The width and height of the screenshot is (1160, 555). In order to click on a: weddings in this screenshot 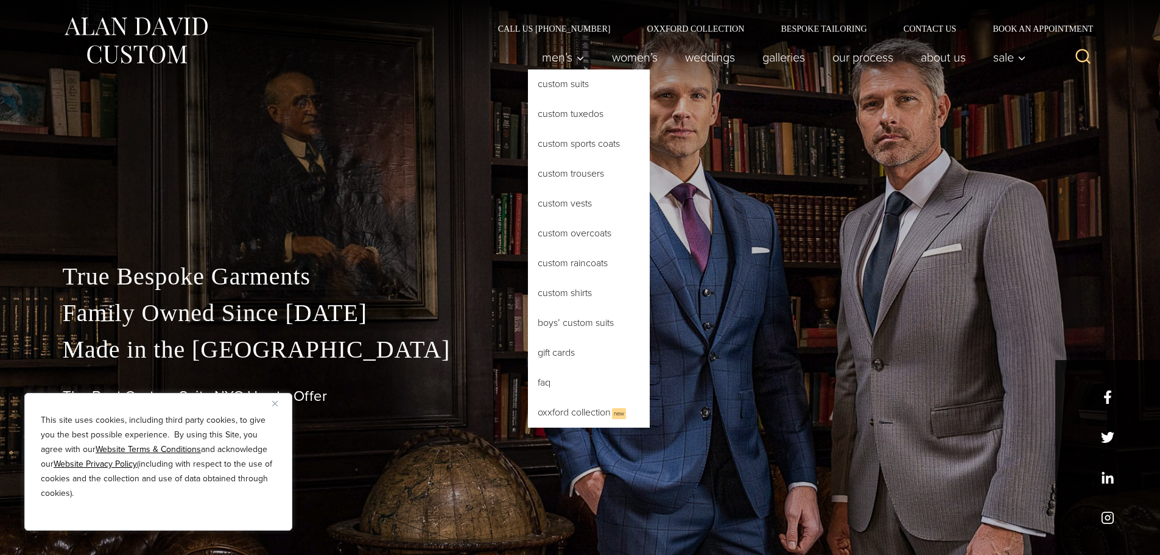, I will do `click(709, 57)`.